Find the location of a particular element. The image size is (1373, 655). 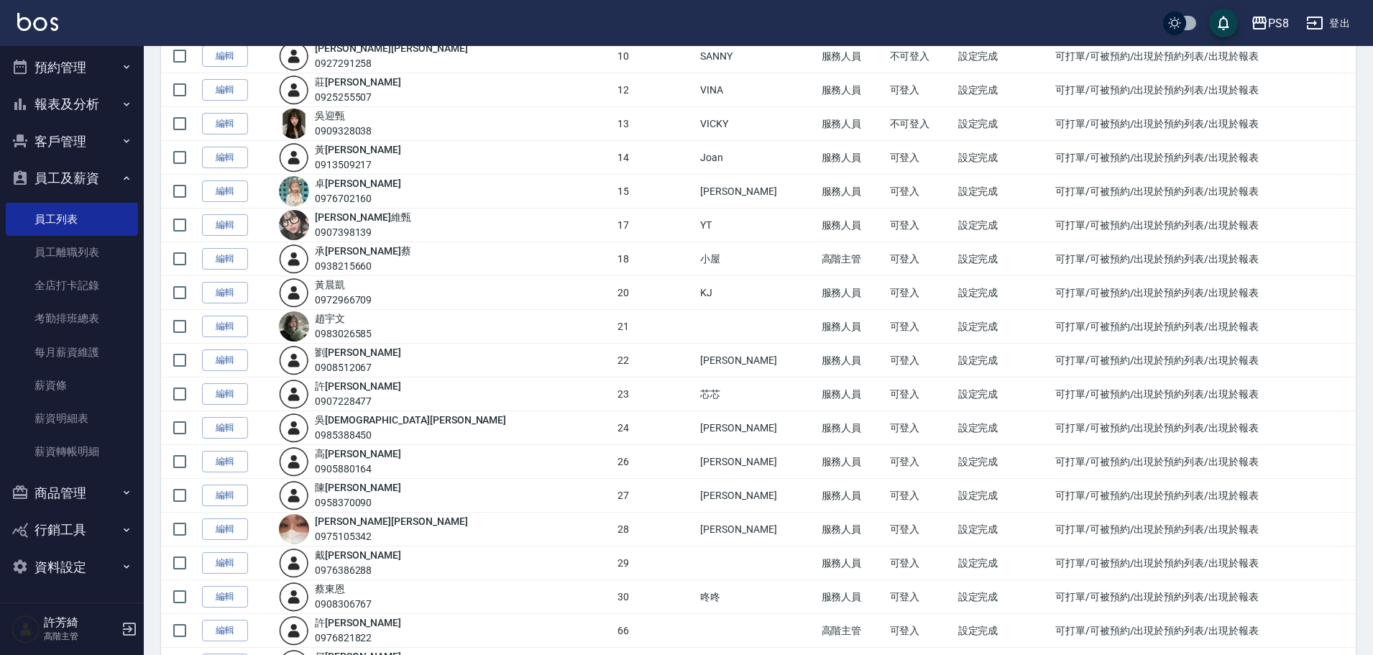

a: 每月薪資維護 is located at coordinates (72, 352).